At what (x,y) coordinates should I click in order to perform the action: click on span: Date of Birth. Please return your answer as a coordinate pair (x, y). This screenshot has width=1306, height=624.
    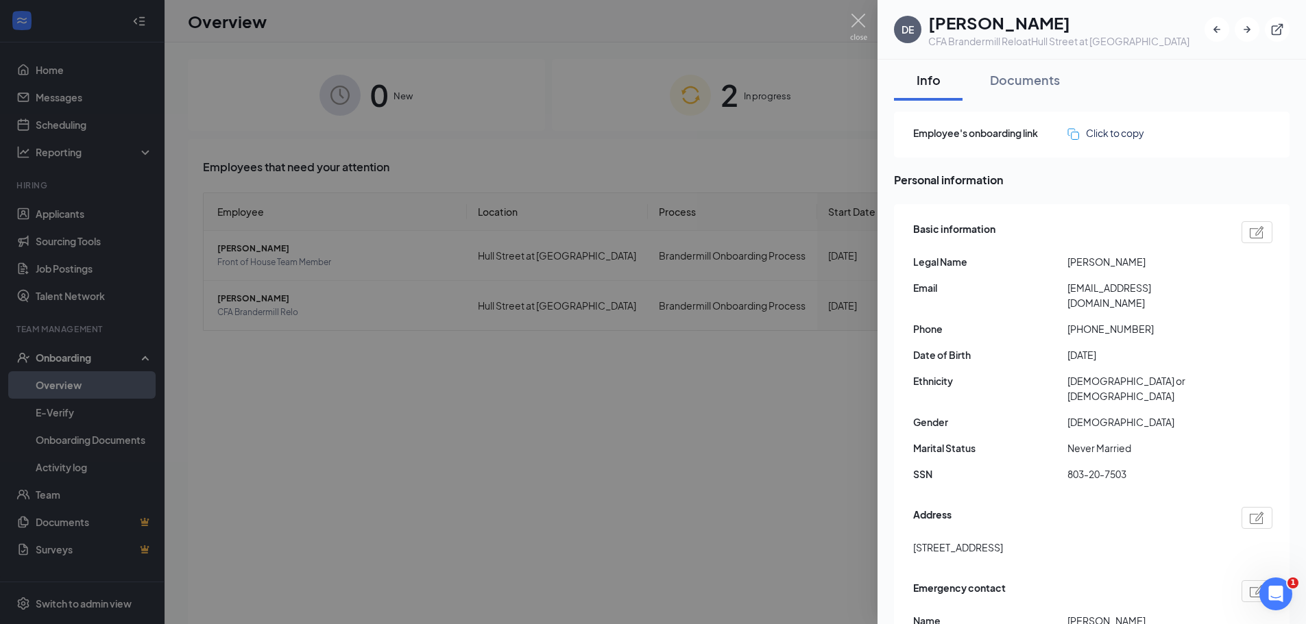
    Looking at the image, I should click on (990, 355).